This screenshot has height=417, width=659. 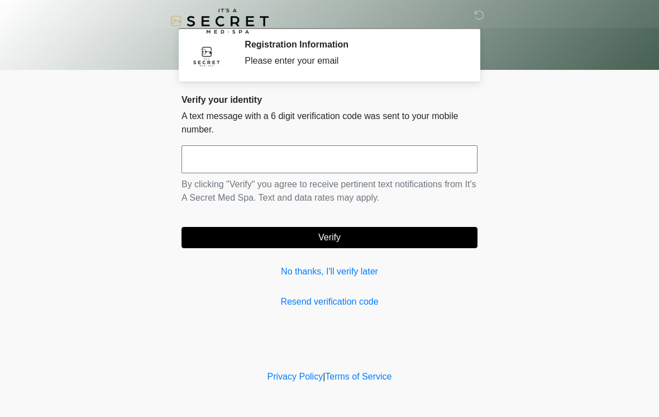 I want to click on h2: Registration Information, so click(x=352, y=44).